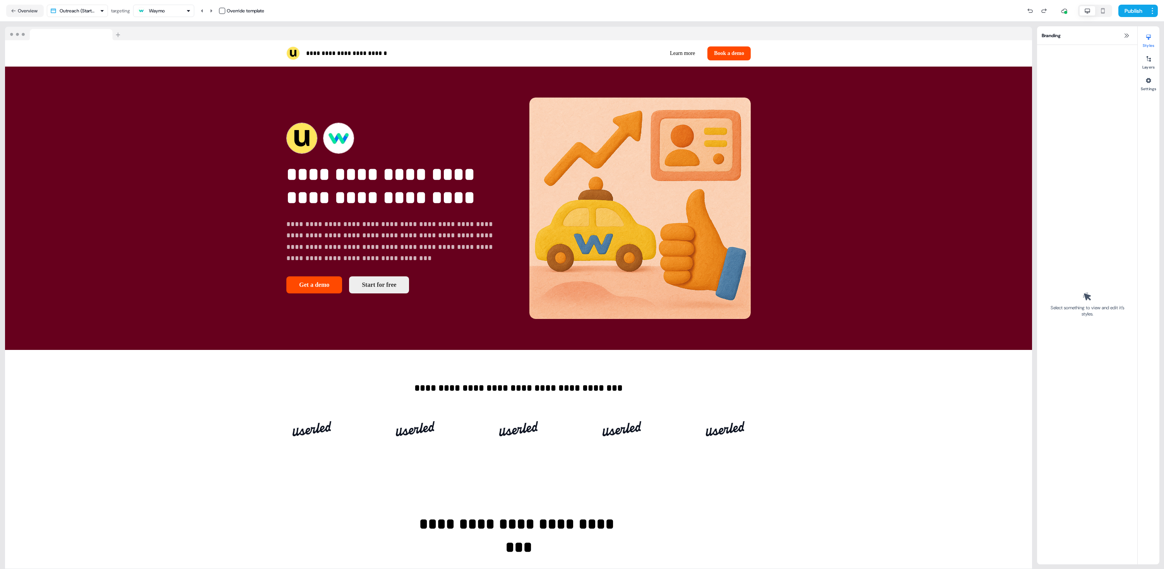 The image size is (1164, 569). Describe the element at coordinates (519, 429) in the screenshot. I see `div: ImageImageImageImageImage` at that location.